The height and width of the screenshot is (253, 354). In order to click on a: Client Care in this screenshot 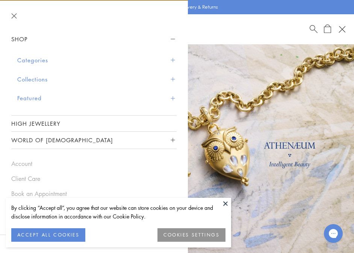, I will do `click(94, 179)`.